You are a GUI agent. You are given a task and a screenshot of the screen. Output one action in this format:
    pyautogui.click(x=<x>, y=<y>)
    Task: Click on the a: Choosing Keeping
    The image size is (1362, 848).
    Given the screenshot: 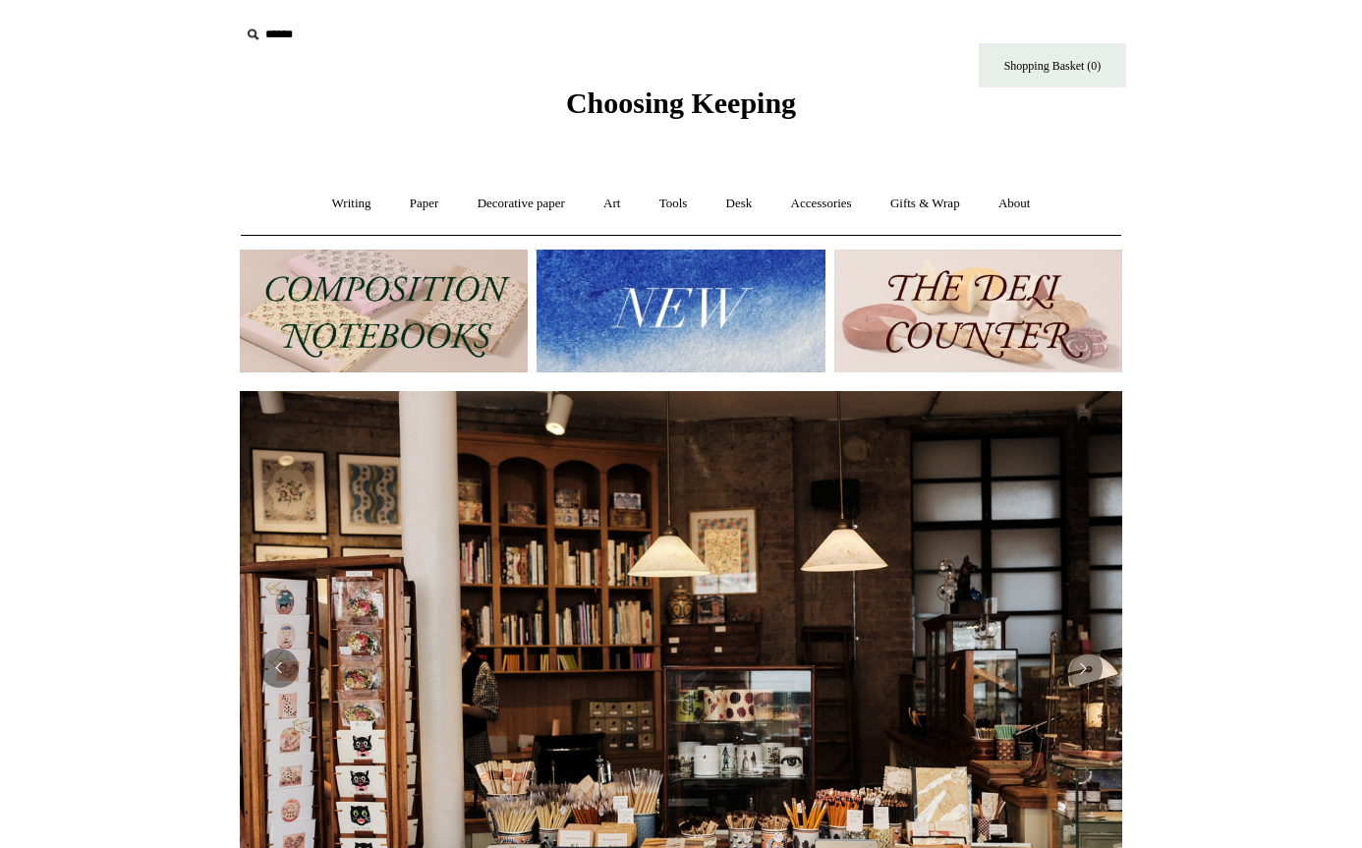 What is the action you would take?
    pyautogui.click(x=681, y=109)
    